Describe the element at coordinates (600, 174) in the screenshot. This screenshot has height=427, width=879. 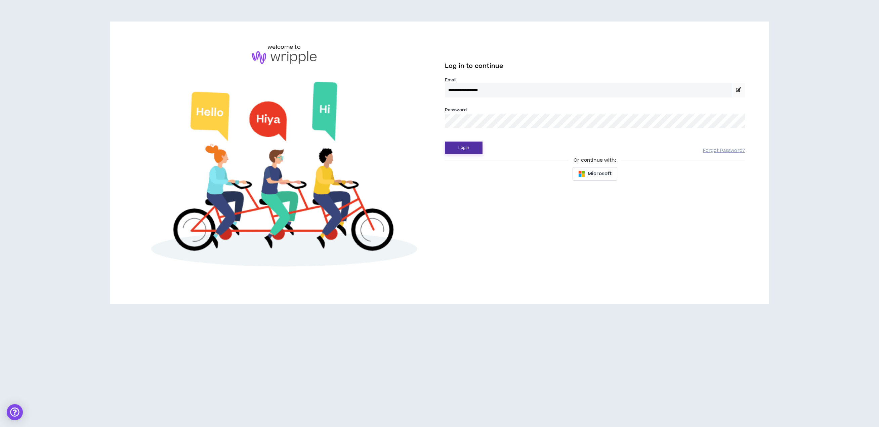
I see `span: Microsoft` at that location.